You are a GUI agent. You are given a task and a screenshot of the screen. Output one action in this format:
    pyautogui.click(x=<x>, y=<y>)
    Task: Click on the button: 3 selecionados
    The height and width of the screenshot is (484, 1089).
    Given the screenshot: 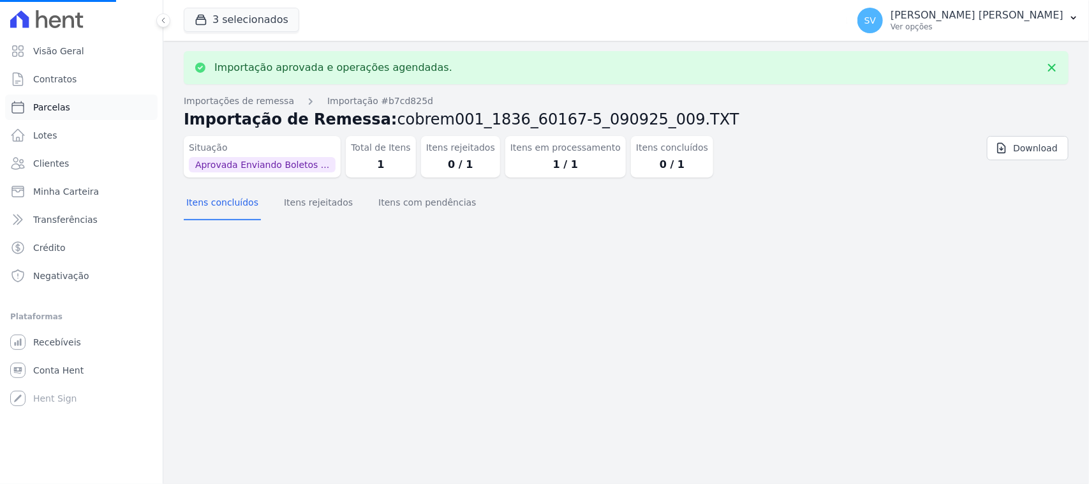 What is the action you would take?
    pyautogui.click(x=241, y=20)
    